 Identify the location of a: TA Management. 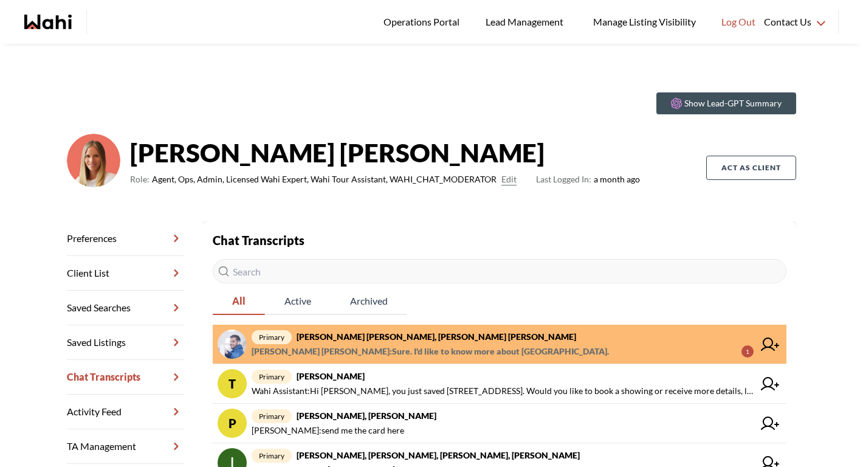
(125, 446).